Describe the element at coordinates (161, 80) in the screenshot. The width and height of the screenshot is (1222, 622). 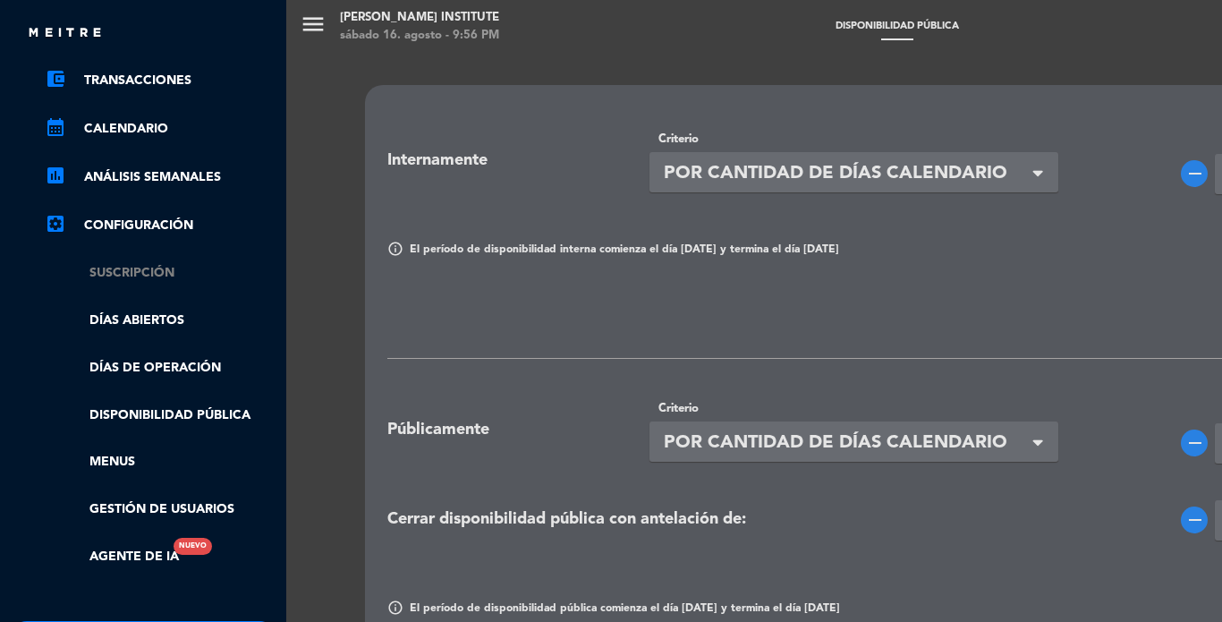
I see `a: account_balance_walletTransacciones` at that location.